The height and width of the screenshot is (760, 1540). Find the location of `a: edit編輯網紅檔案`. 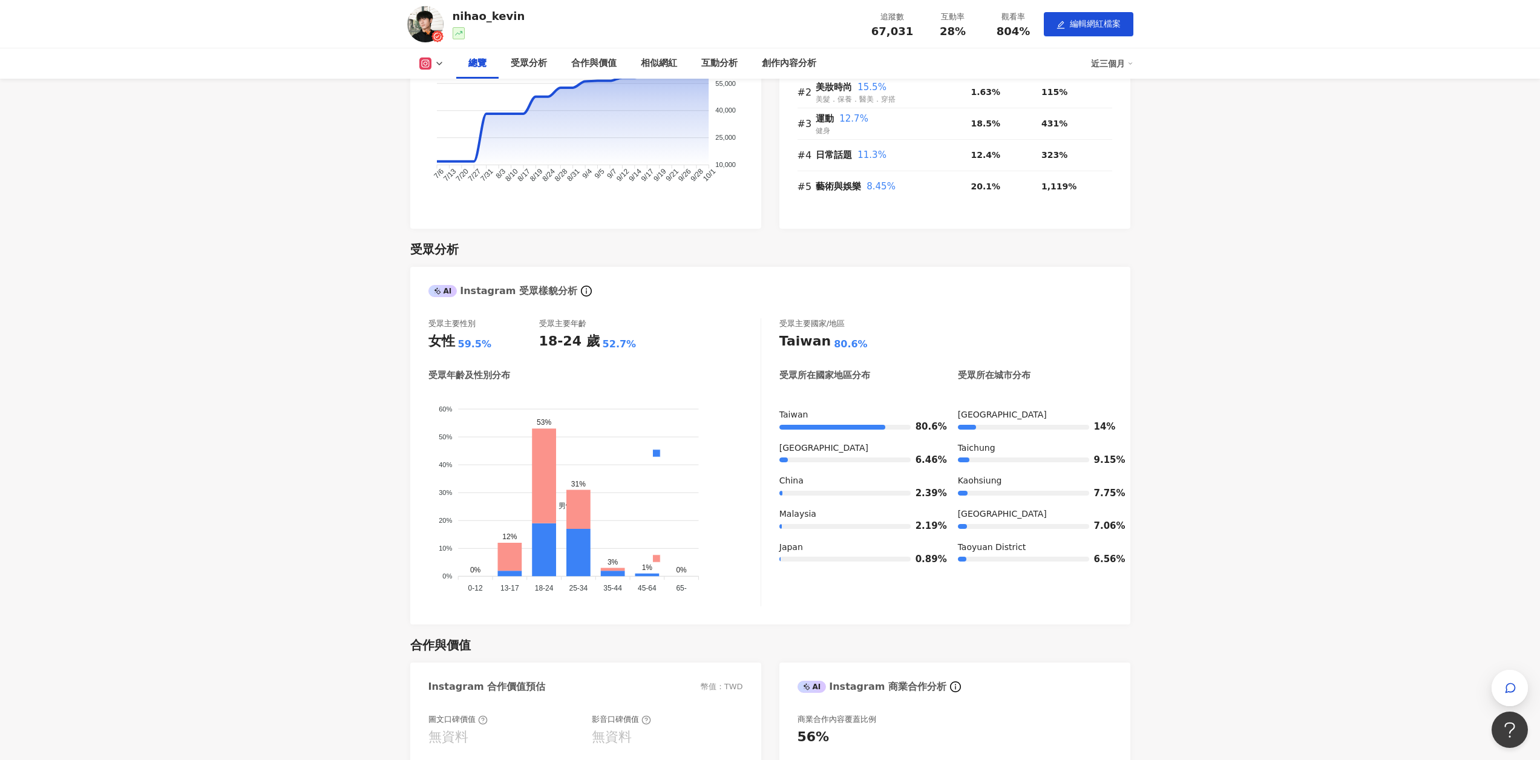

a: edit編輯網紅檔案 is located at coordinates (1089, 24).